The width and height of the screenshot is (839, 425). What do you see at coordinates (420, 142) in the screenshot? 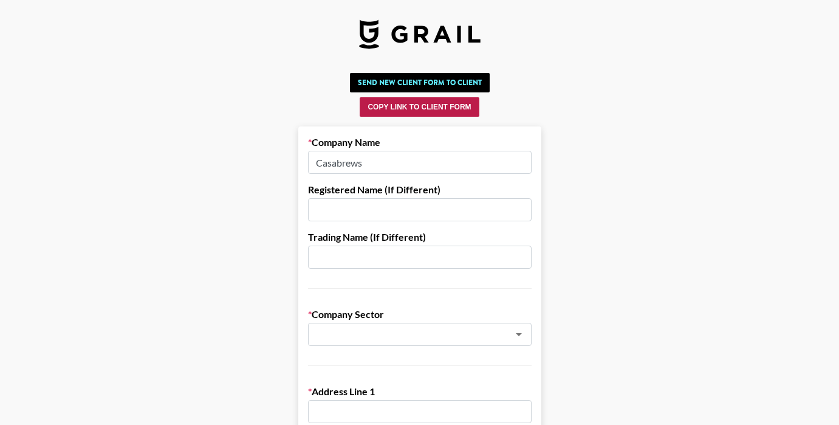
I see `label: Company Name` at bounding box center [420, 142].